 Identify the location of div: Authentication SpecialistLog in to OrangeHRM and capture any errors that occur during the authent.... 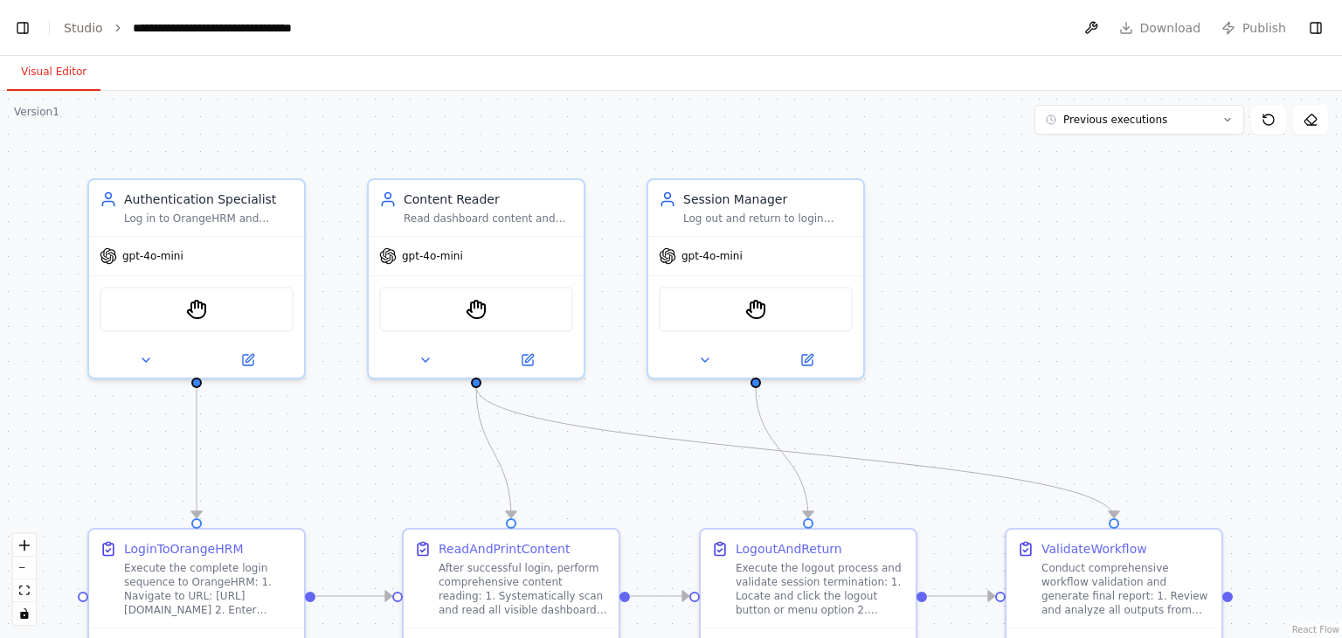
(197, 279).